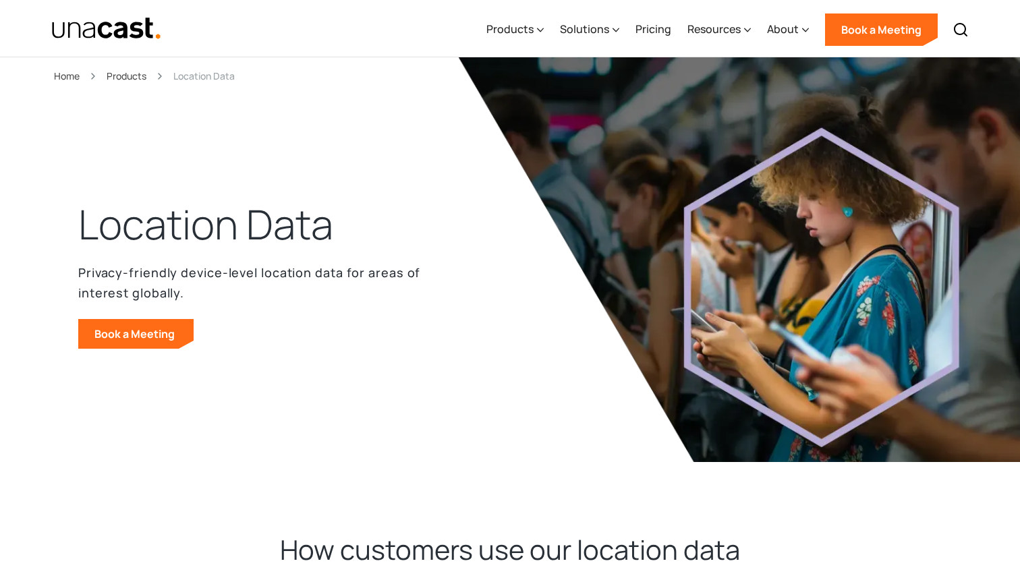 The width and height of the screenshot is (1020, 578). What do you see at coordinates (204, 76) in the screenshot?
I see `div: Location Data` at bounding box center [204, 76].